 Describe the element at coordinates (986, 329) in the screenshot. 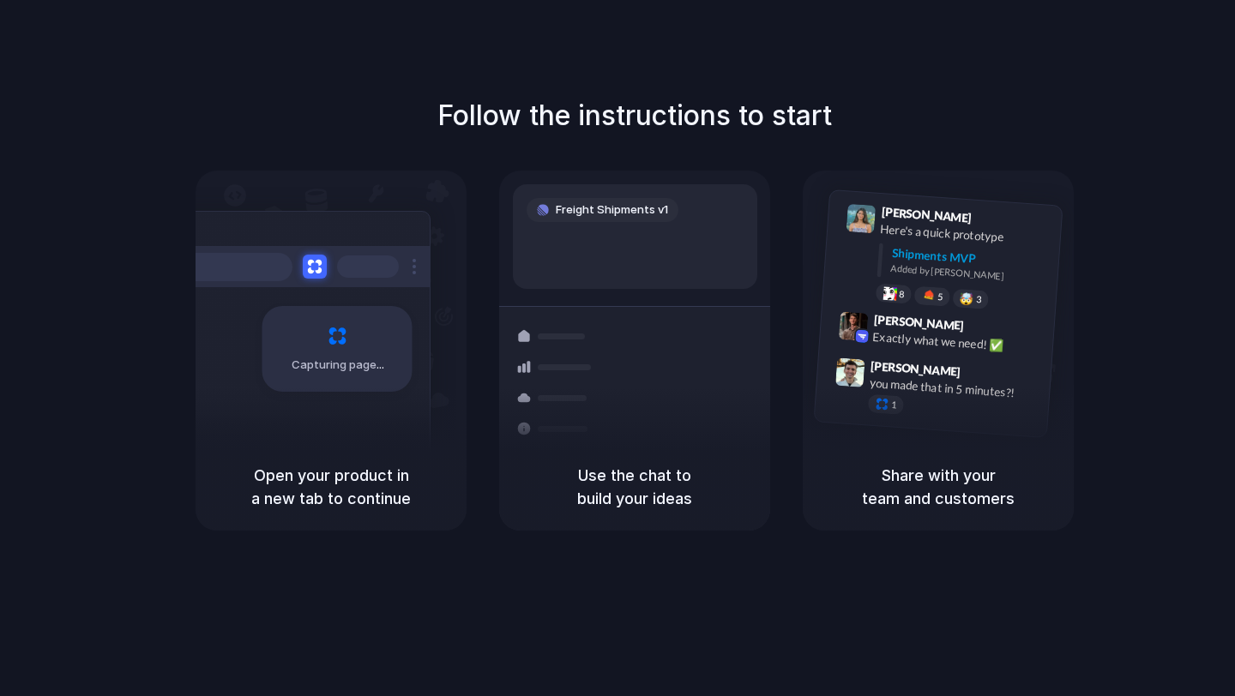

I see `span: 9:42 AM` at that location.